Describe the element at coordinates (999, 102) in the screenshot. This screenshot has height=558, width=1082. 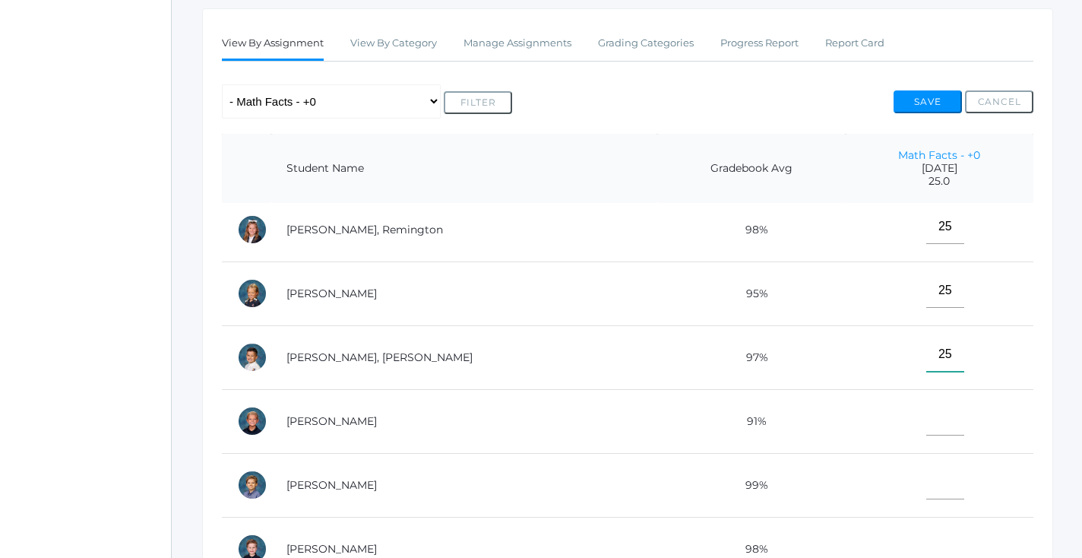
I see `button: Cancel` at that location.